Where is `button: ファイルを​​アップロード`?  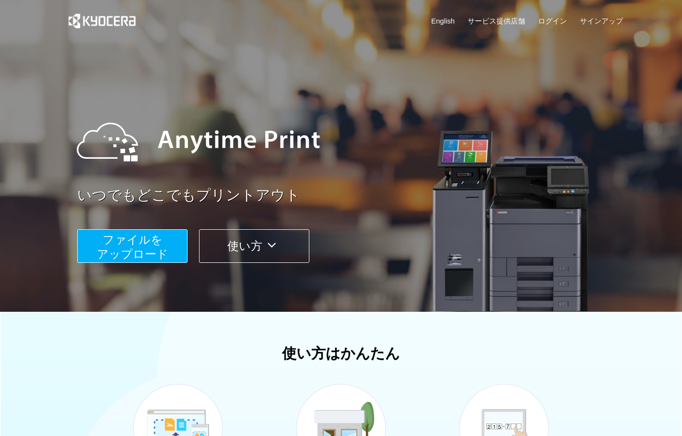
button: ファイルを​​アップロード is located at coordinates (132, 246).